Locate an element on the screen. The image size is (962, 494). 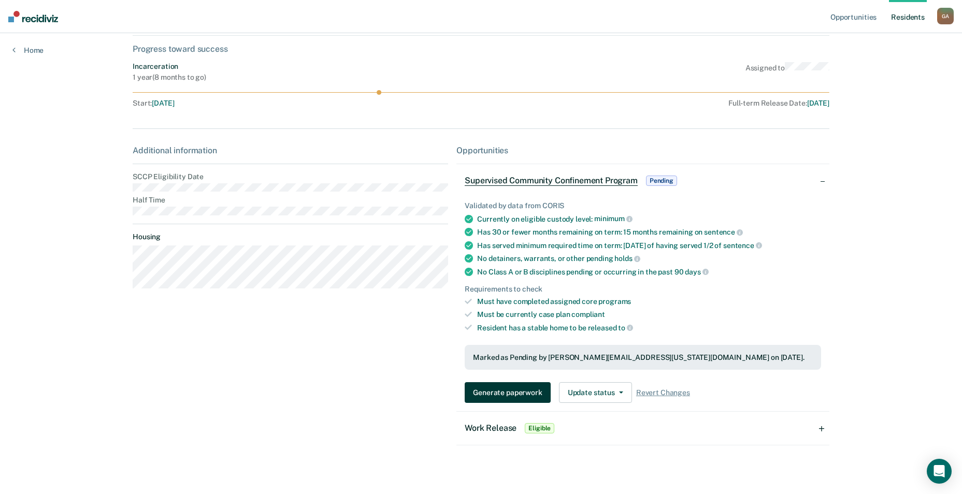
div: Full-term Release Date : is located at coordinates (641, 103).